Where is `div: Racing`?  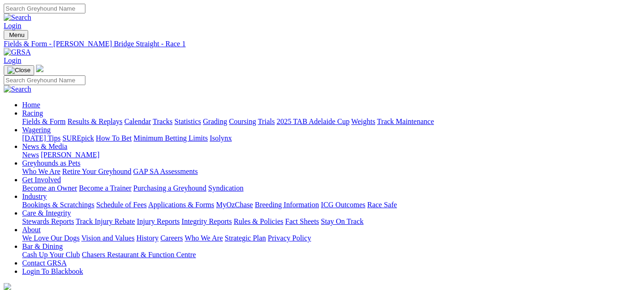
div: Racing is located at coordinates (319, 121).